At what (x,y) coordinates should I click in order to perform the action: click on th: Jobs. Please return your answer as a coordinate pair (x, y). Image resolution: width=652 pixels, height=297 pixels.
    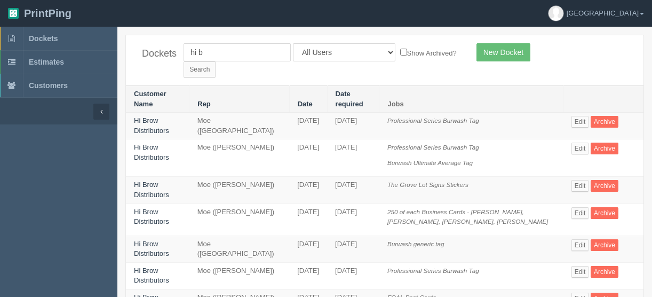
    Looking at the image, I should click on (471, 99).